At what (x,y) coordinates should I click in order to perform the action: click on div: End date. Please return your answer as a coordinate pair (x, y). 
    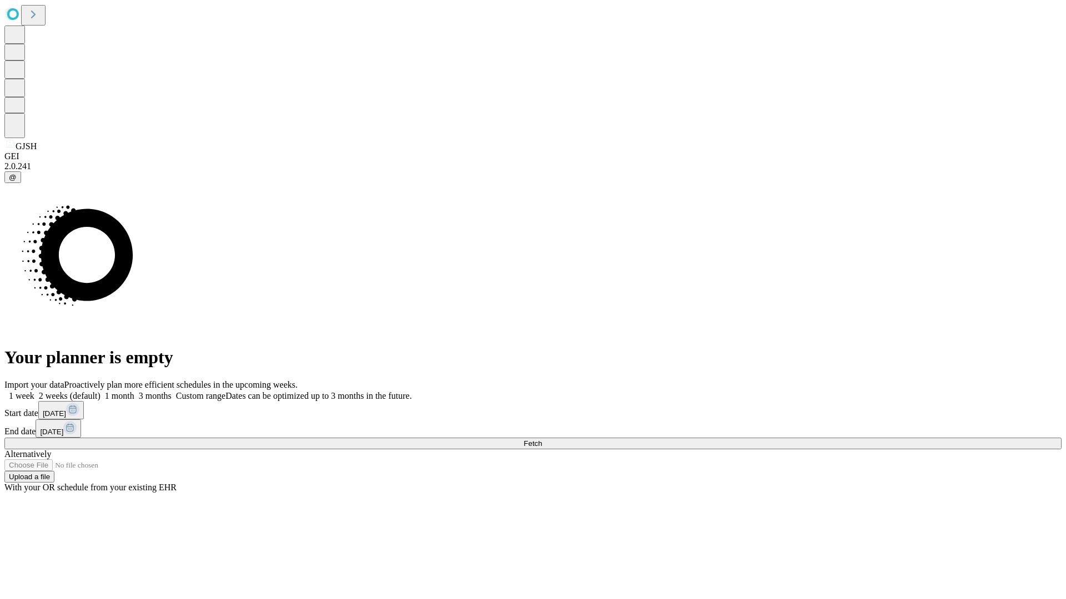
    Looking at the image, I should click on (533, 428).